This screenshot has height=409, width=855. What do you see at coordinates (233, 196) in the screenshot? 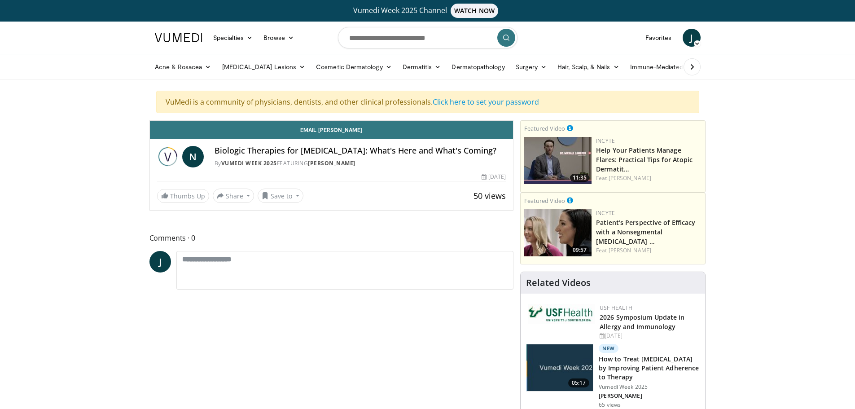
I see `button: Share` at bounding box center [233, 196].